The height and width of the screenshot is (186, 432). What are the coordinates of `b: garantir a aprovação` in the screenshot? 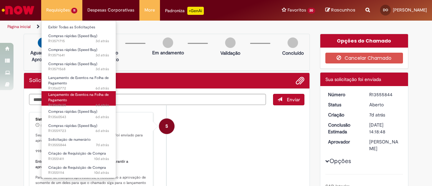 It's located at (82, 164).